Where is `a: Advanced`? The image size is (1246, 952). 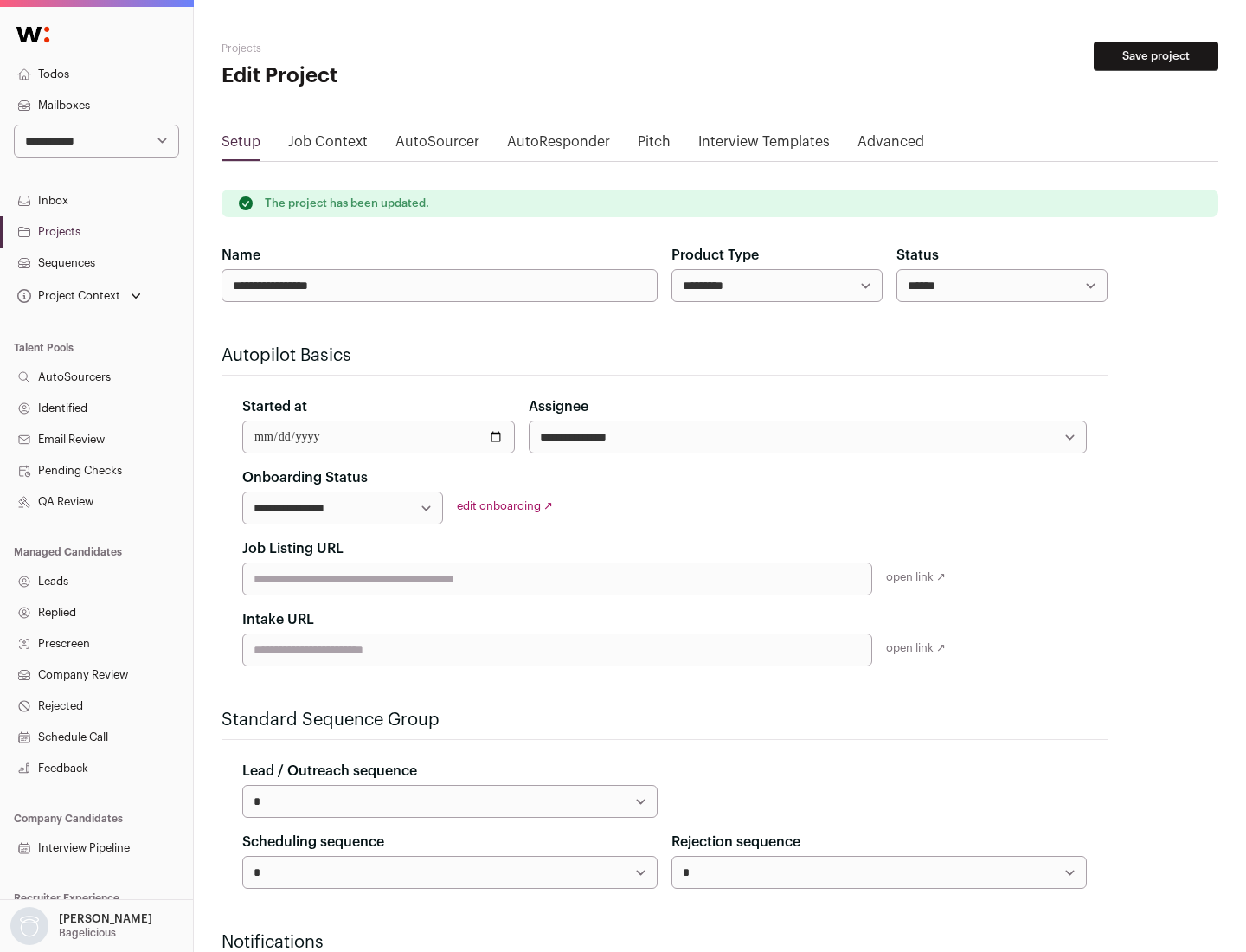 a: Advanced is located at coordinates (890, 146).